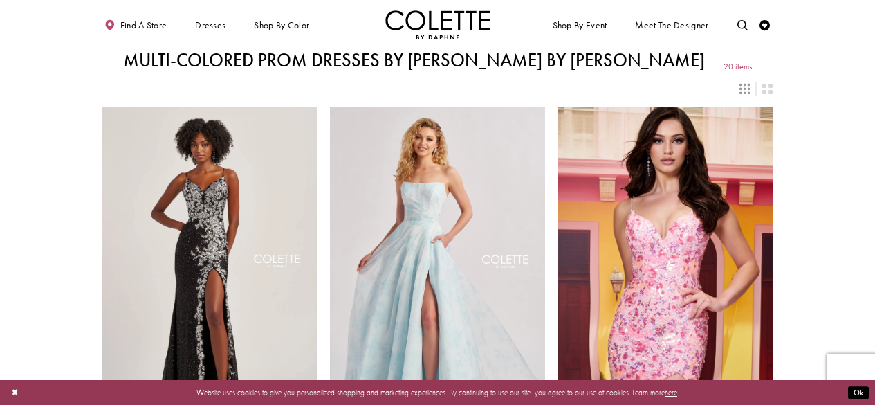 This screenshot has height=405, width=875. I want to click on a: Toggle search, so click(742, 25).